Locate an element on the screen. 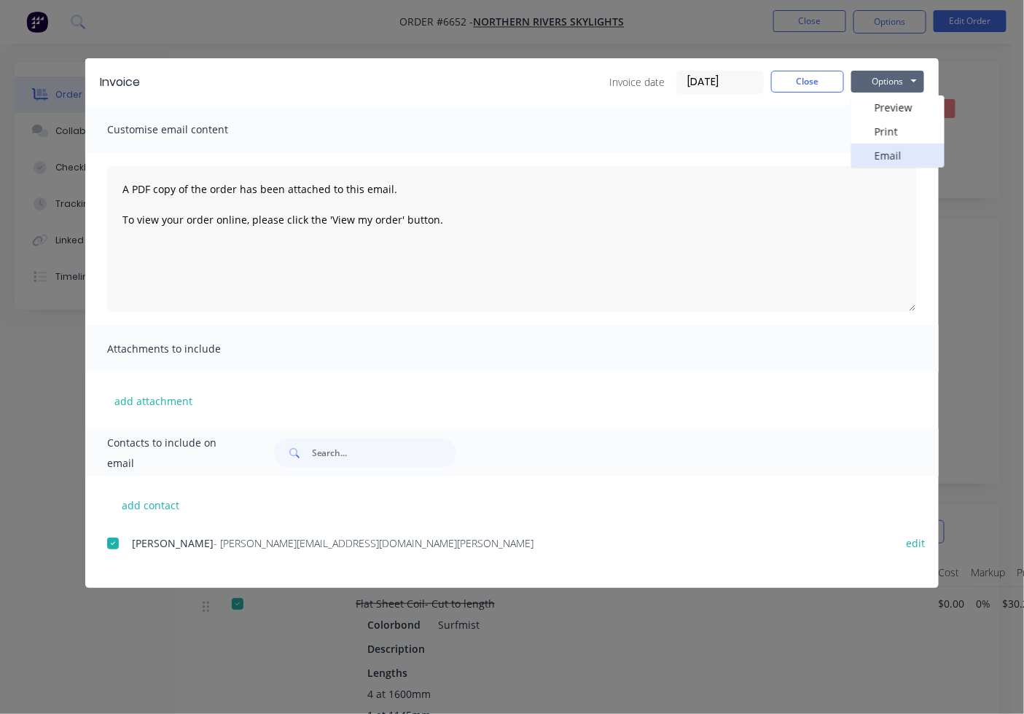 The width and height of the screenshot is (1024, 714). button: edit is located at coordinates (916, 543).